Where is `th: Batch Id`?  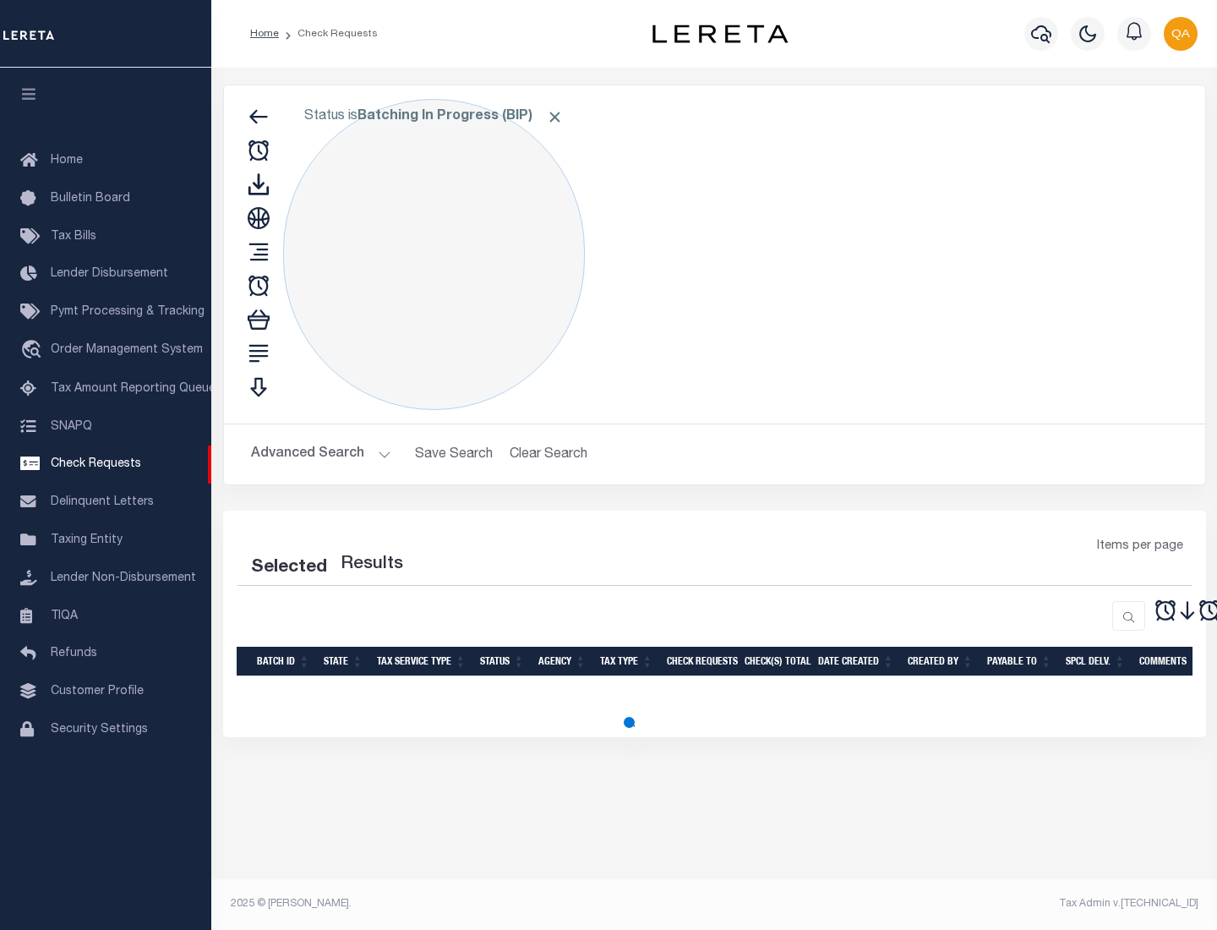
th: Batch Id is located at coordinates (283, 661).